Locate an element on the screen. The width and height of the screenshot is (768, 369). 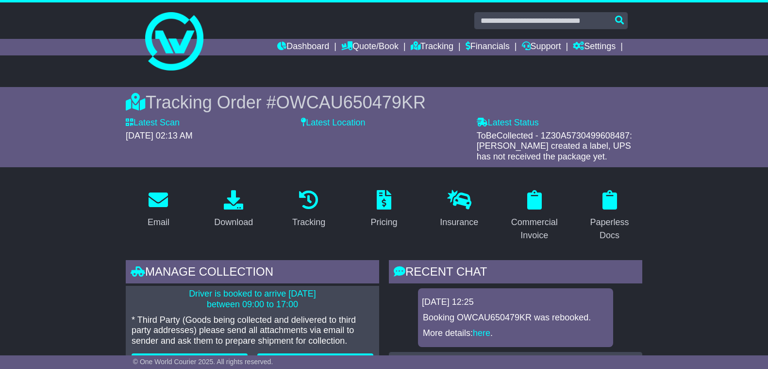
a: Insurance is located at coordinates (459, 209).